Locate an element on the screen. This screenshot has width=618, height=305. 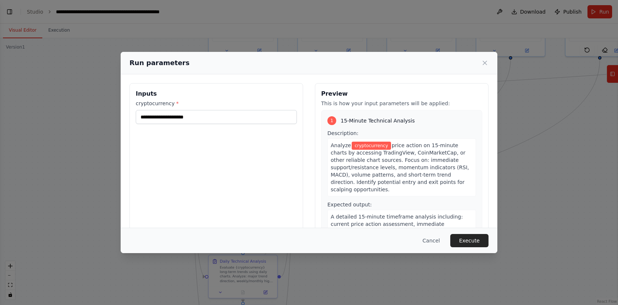
span: A detailed 15-minute timeframe analysis including: current price action assessment, immediate sup... is located at coordinates (397, 231).